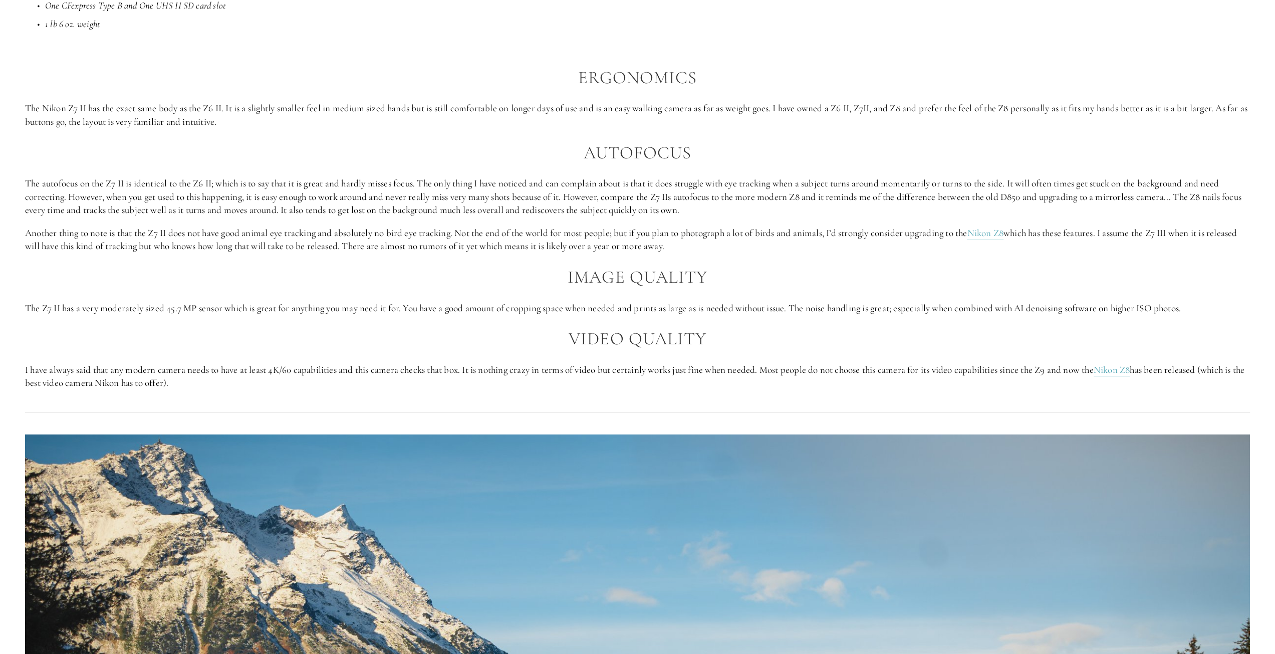  I want to click on h2: Video Quality, so click(637, 339).